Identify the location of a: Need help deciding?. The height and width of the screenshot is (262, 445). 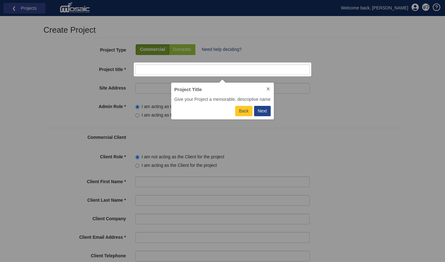
(222, 48).